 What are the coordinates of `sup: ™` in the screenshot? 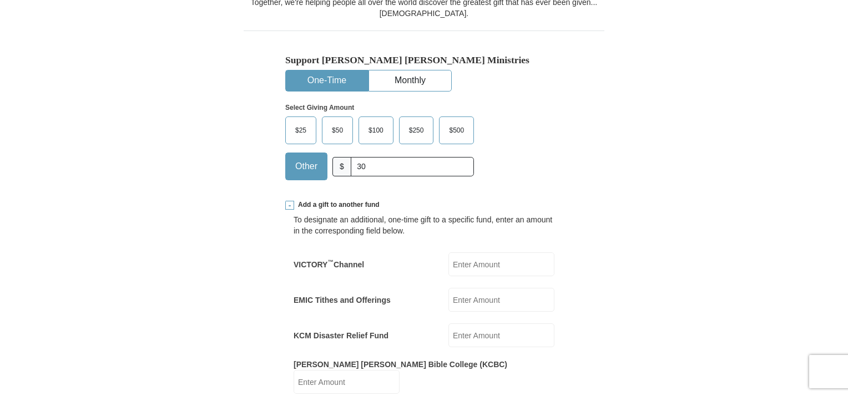 It's located at (330, 262).